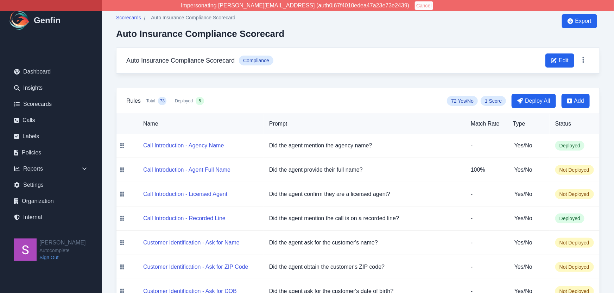 The height and width of the screenshot is (293, 614). Describe the element at coordinates (191, 242) in the screenshot. I see `a: Customer Identification - Ask for Name` at that location.